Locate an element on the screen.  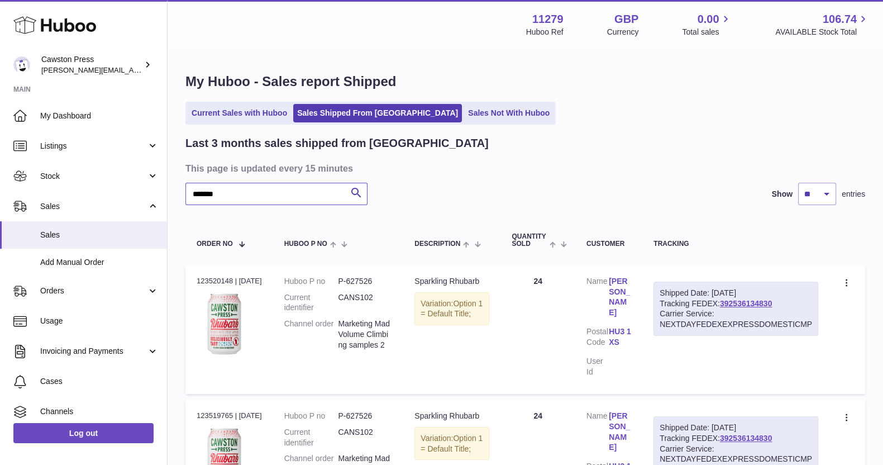
a: 106.74 AVAILABLE Stock Total is located at coordinates (822, 25).